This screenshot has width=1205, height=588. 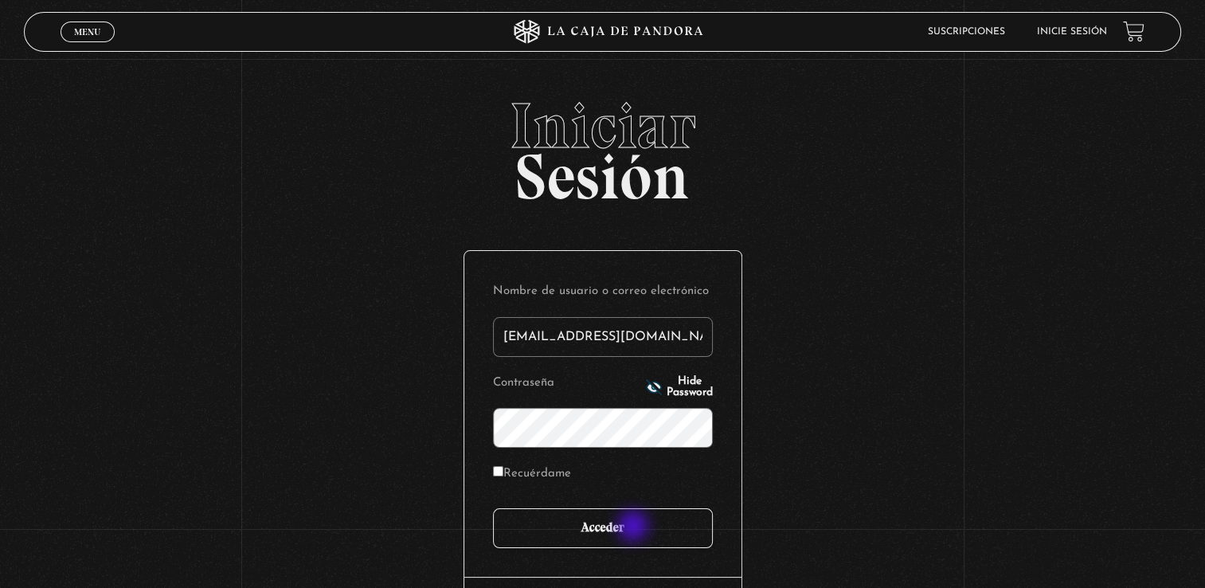 I want to click on label: Recuérdame, so click(x=532, y=474).